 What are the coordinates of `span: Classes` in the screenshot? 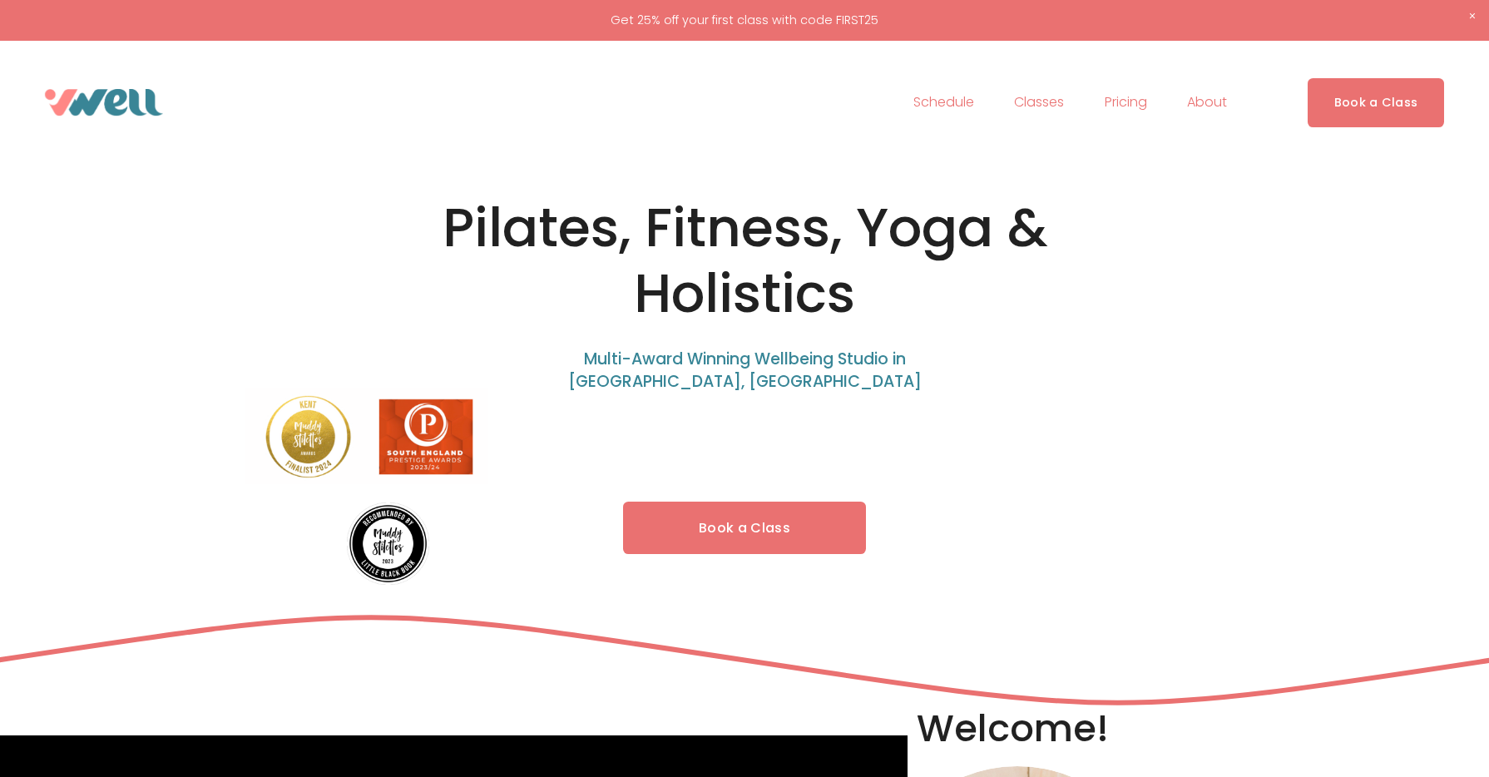 It's located at (1039, 102).